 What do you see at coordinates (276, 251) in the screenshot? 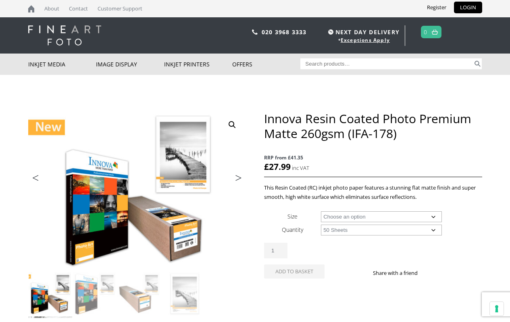
I see `input: Product quantity` at bounding box center [276, 251].